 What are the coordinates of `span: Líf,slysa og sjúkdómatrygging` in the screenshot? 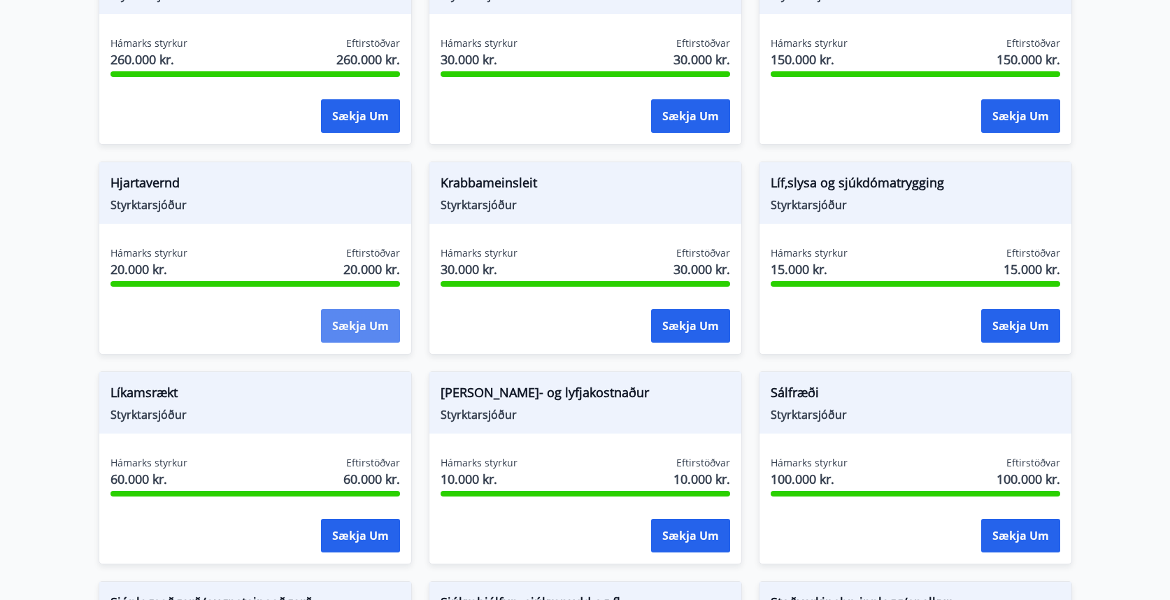 It's located at (915, 185).